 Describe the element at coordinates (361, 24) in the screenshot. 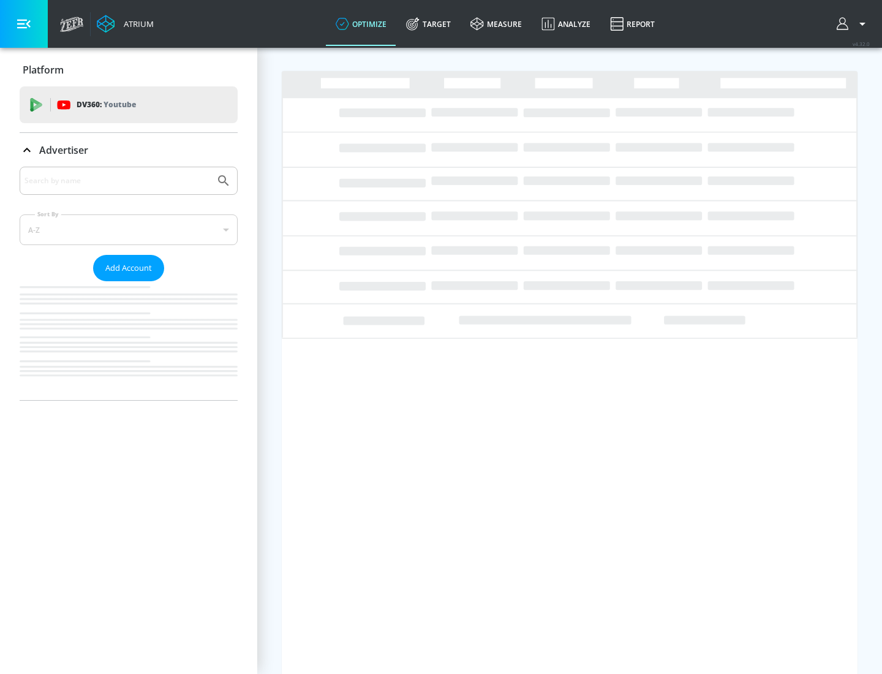

I see `a: optimize` at that location.